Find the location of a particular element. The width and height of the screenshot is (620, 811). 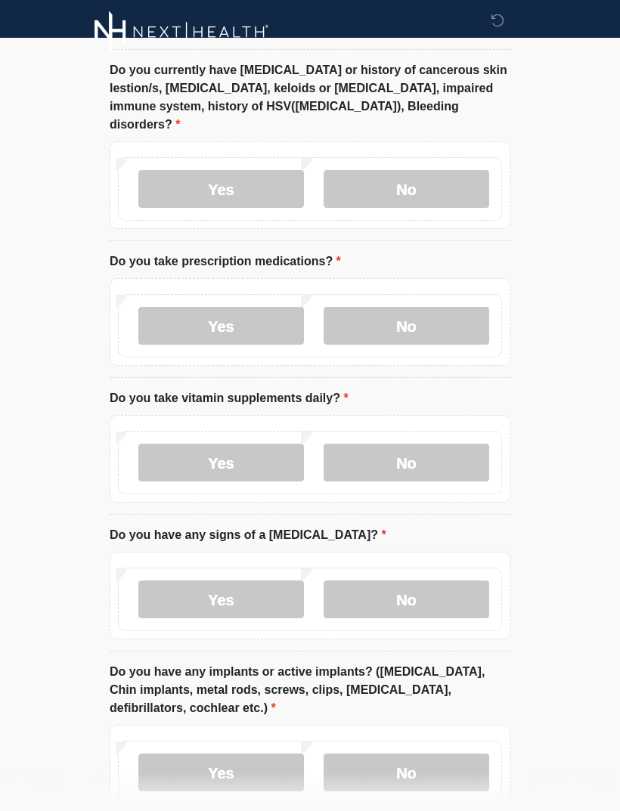

label: Do you take vitamin supplements daily? is located at coordinates (229, 399).